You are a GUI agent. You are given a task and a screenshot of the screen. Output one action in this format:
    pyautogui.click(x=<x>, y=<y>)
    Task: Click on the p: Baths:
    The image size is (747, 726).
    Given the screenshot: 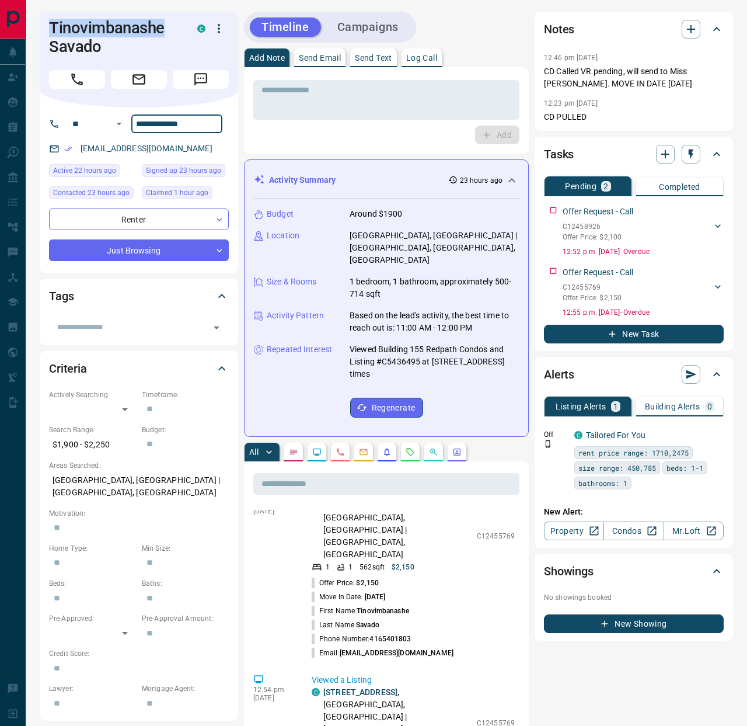 What is the action you would take?
    pyautogui.click(x=185, y=583)
    